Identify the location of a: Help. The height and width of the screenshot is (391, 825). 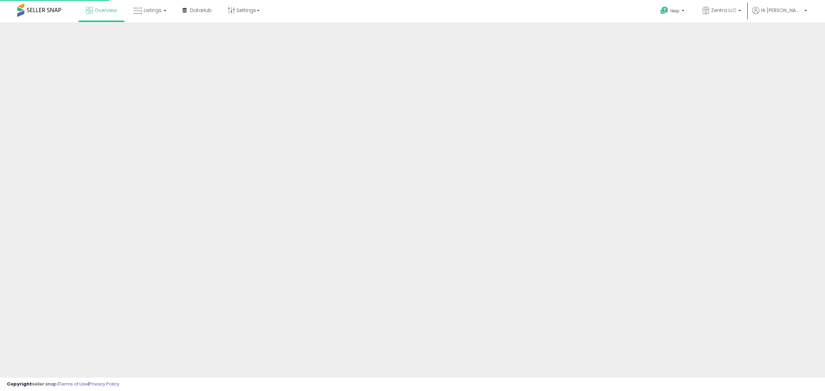
(673, 12).